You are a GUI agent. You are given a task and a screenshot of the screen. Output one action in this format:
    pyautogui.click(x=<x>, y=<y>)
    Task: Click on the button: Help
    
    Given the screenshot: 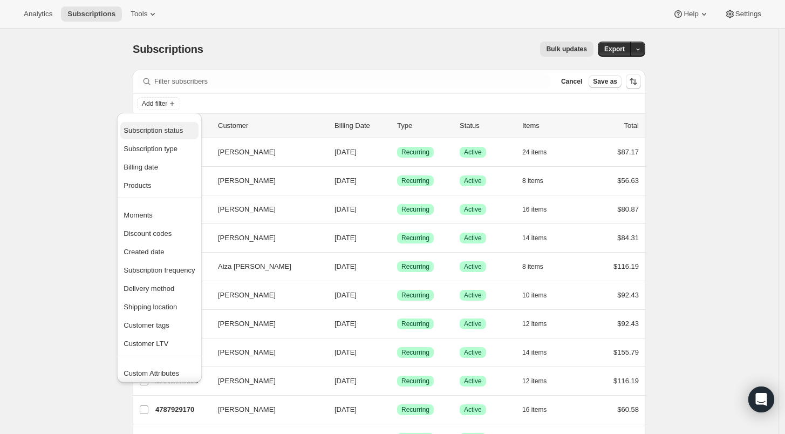 What is the action you would take?
    pyautogui.click(x=690, y=14)
    